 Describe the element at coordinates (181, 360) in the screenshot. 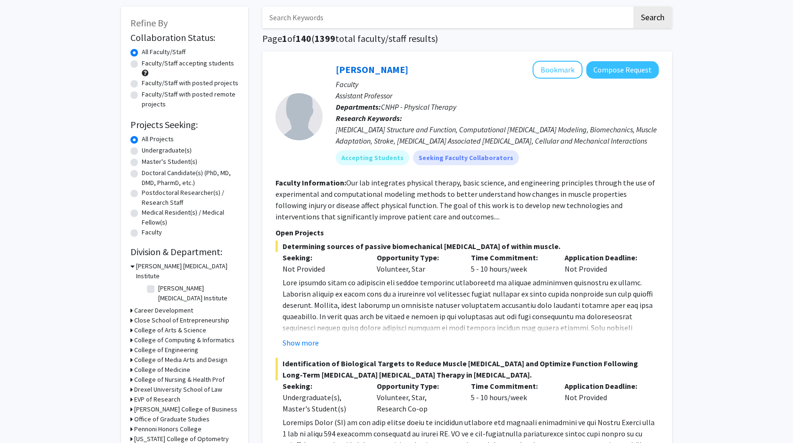

I see `h3: College of Media Arts and Design` at that location.